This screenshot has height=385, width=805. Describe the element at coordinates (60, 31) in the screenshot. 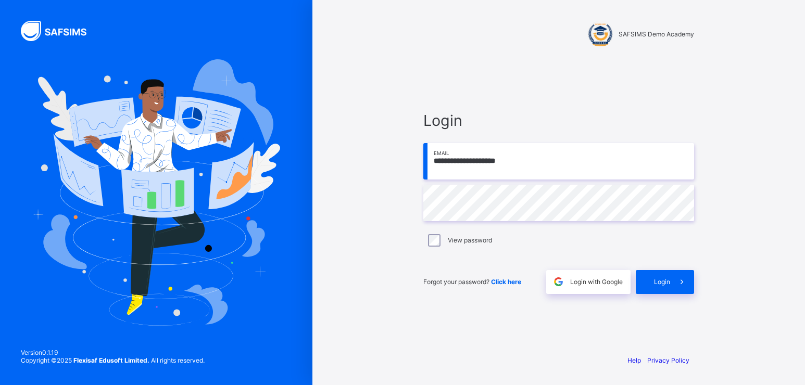

I see `img: SAFSIMS Logo` at that location.